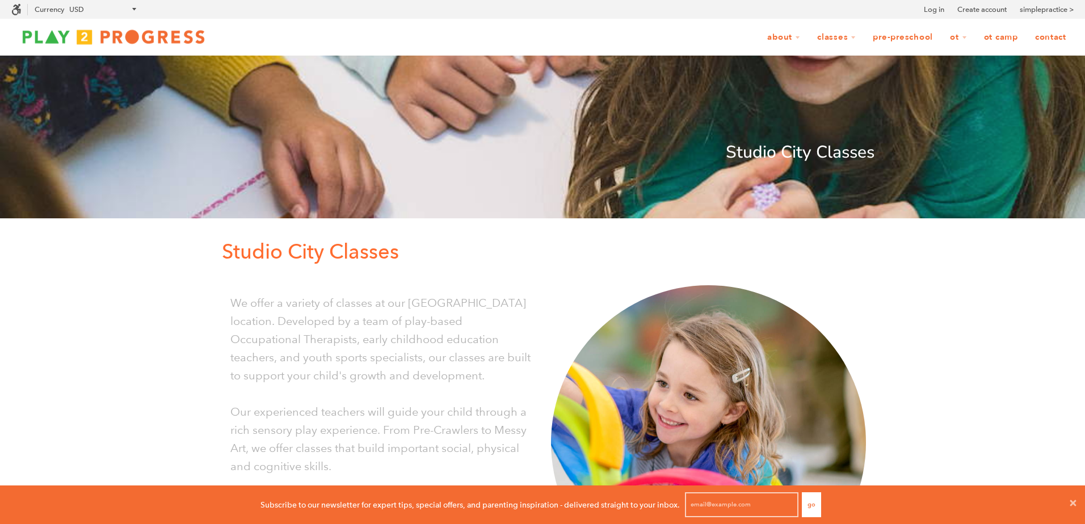 The height and width of the screenshot is (524, 1085). I want to click on a: Pre-Preschool, so click(902, 37).